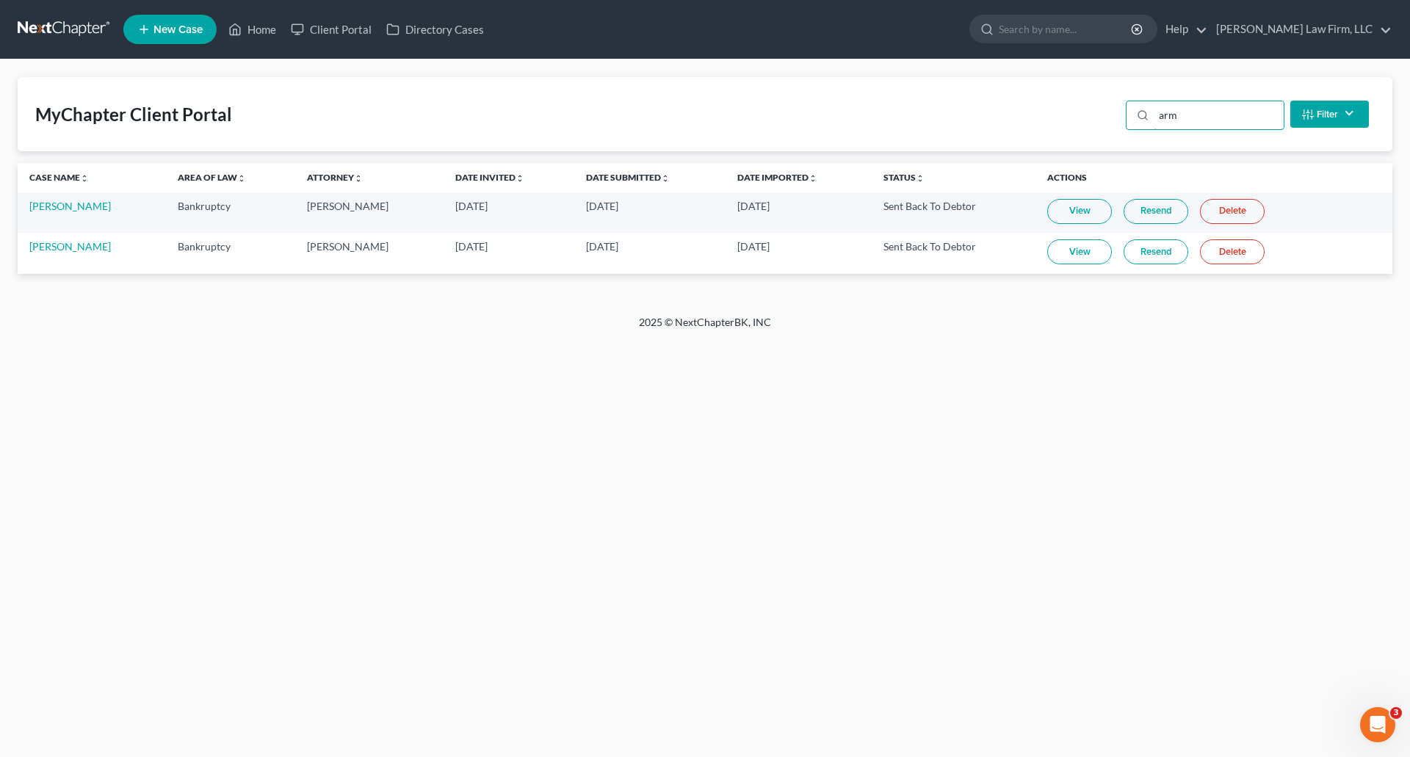 The image size is (1410, 757). Describe the element at coordinates (1183, 29) in the screenshot. I see `a: Help` at that location.